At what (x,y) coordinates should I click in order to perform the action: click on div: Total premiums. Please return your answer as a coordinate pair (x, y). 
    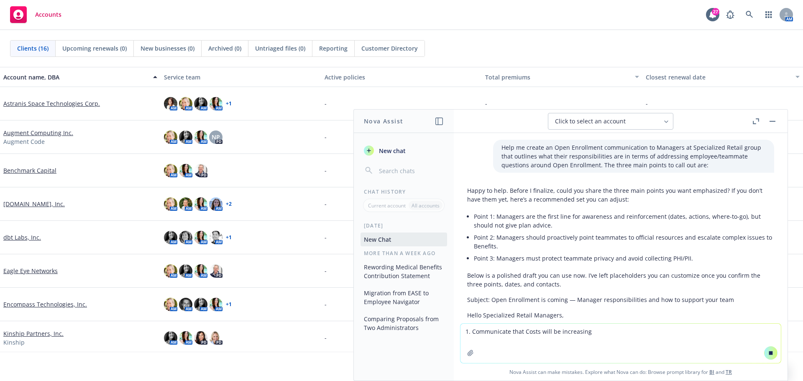
    Looking at the image, I should click on (557, 77).